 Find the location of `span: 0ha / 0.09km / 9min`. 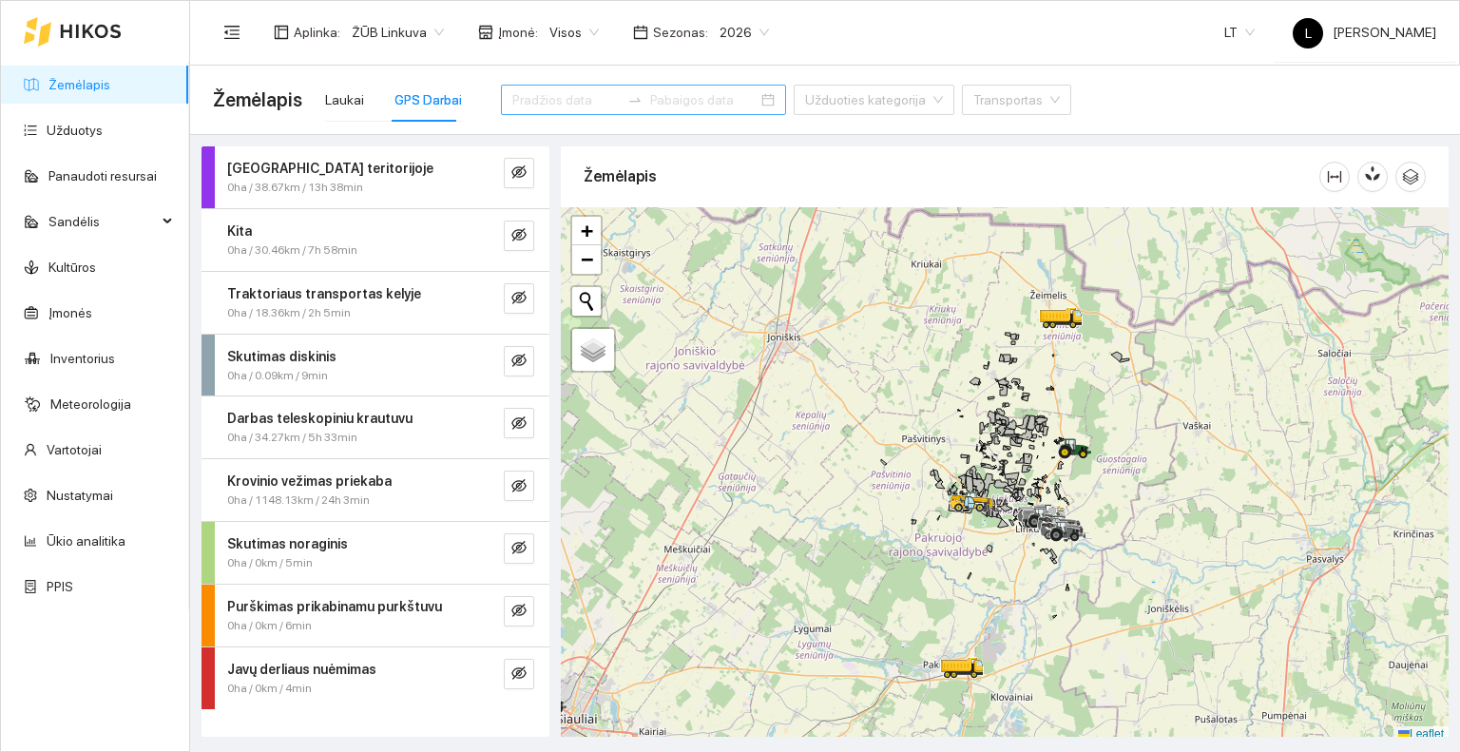

span: 0ha / 0.09km / 9min is located at coordinates (278, 375).